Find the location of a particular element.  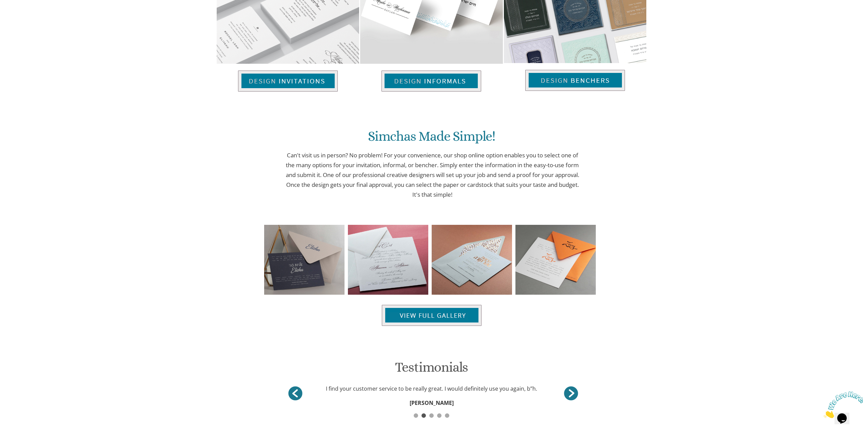

span: 3 is located at coordinates (431, 415).